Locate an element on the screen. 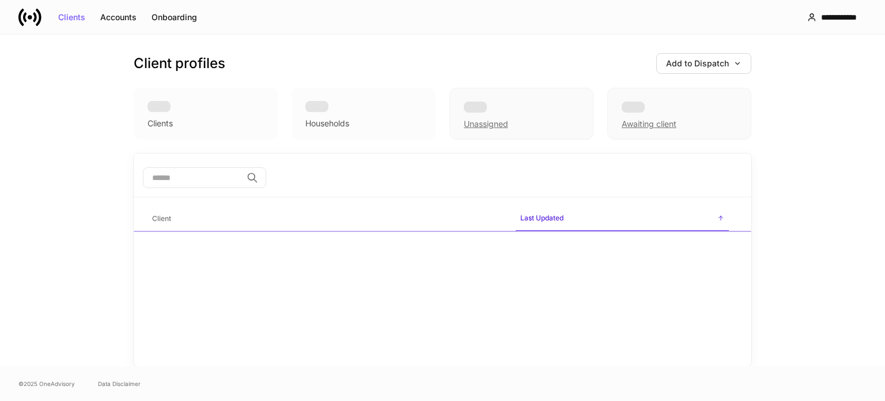 Image resolution: width=885 pixels, height=401 pixels. span: © 2025 OneAdvisory is located at coordinates (47, 383).